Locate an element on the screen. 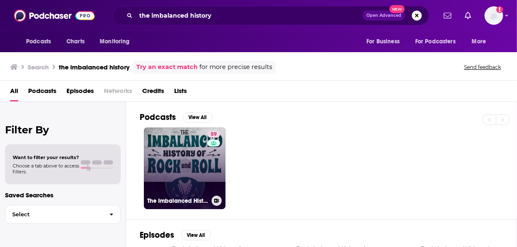  button: Open AdvancedNew is located at coordinates (384, 16).